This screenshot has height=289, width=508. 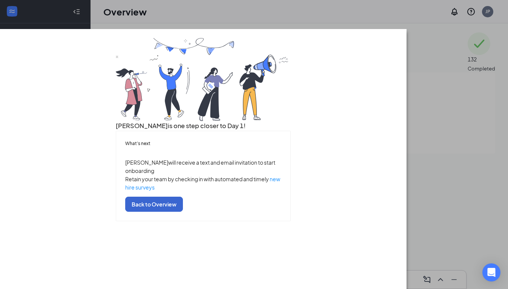 What do you see at coordinates (154, 205) in the screenshot?
I see `button: Back to Overview` at bounding box center [154, 205].